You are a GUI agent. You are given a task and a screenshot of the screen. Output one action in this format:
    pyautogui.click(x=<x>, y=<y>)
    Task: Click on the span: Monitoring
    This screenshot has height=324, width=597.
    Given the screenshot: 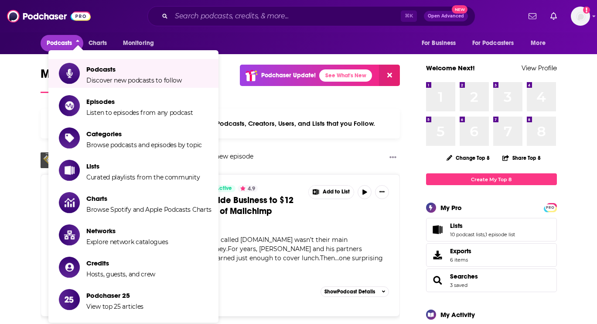 What is the action you would take?
    pyautogui.click(x=138, y=43)
    